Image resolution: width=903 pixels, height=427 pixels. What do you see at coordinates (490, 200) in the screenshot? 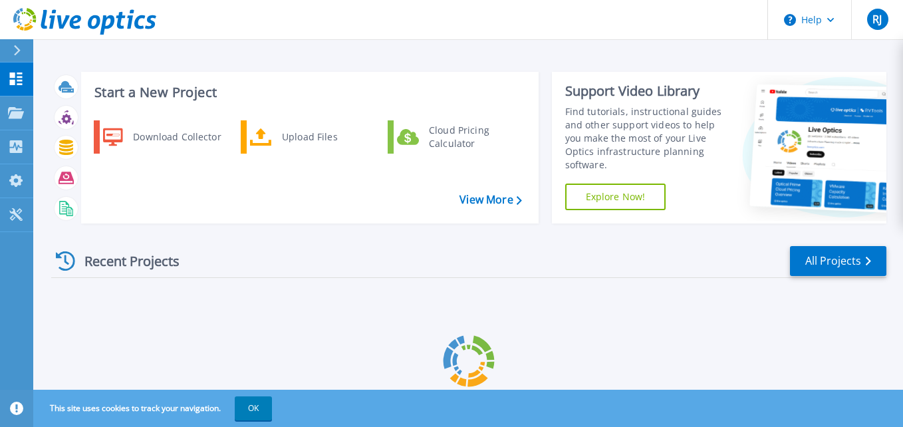
I see `a: View More` at bounding box center [490, 200].